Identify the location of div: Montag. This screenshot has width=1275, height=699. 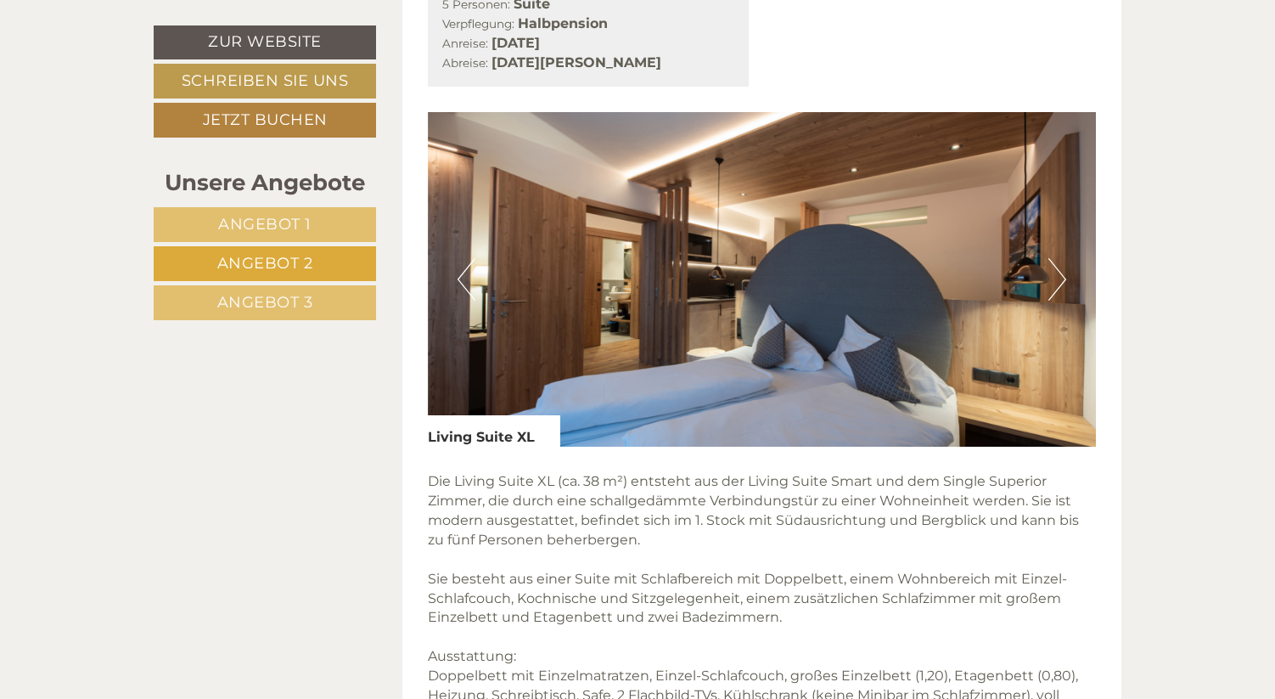
(334, 27).